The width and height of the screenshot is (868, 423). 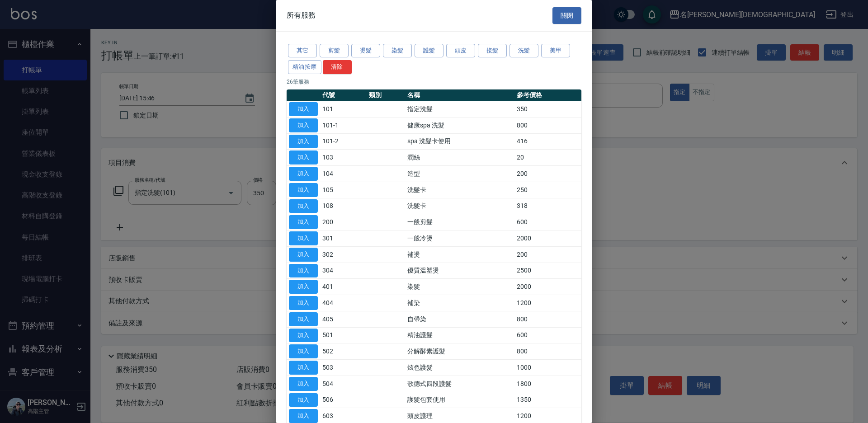 I want to click on td: 506, so click(x=343, y=400).